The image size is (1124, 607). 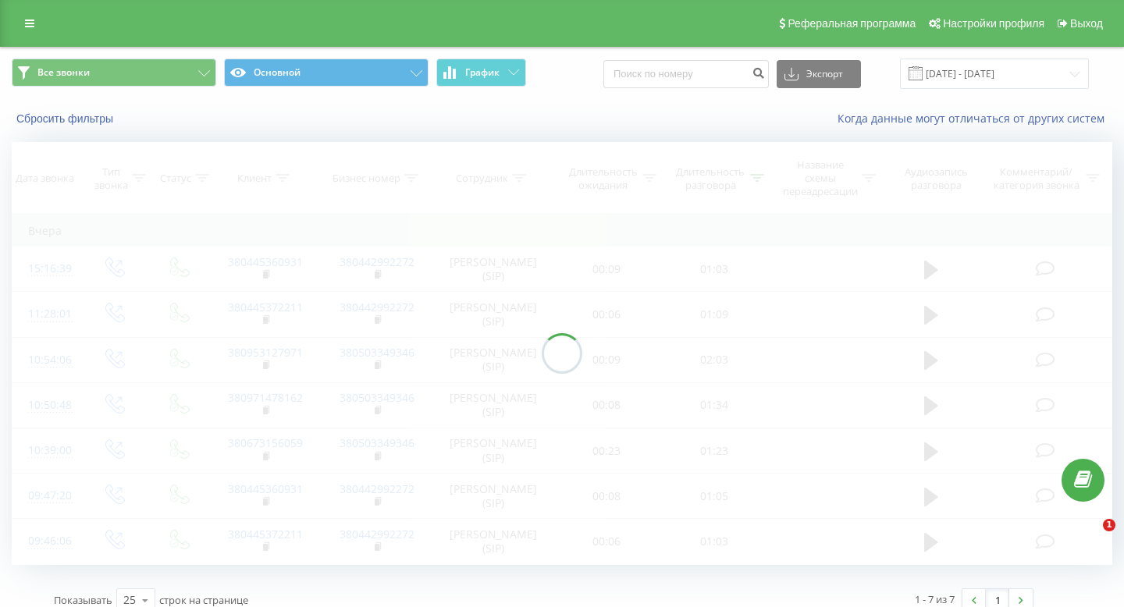 What do you see at coordinates (1109, 525) in the screenshot?
I see `span: 1` at bounding box center [1109, 525].